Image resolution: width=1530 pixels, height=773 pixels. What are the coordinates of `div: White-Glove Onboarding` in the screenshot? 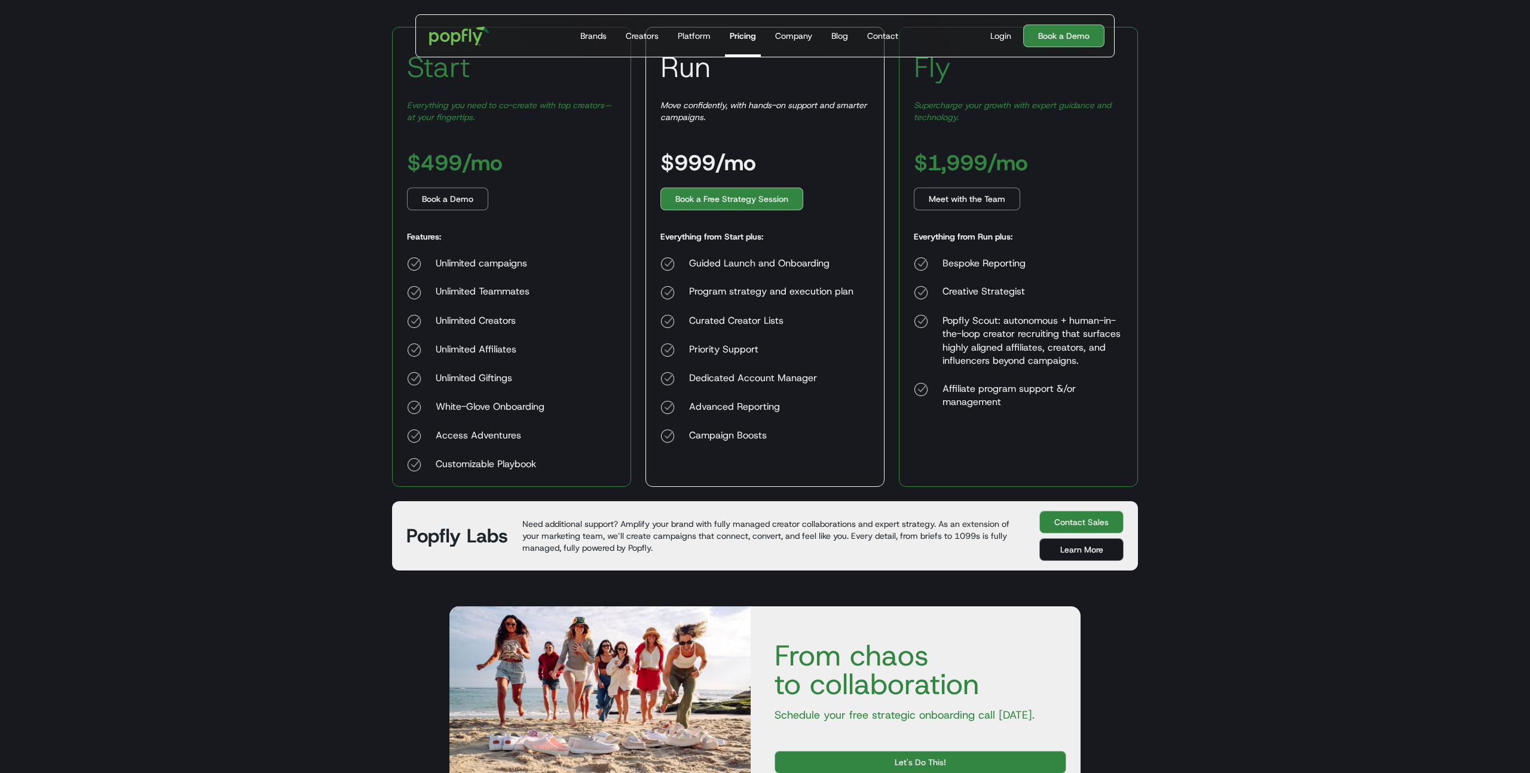 It's located at (490, 408).